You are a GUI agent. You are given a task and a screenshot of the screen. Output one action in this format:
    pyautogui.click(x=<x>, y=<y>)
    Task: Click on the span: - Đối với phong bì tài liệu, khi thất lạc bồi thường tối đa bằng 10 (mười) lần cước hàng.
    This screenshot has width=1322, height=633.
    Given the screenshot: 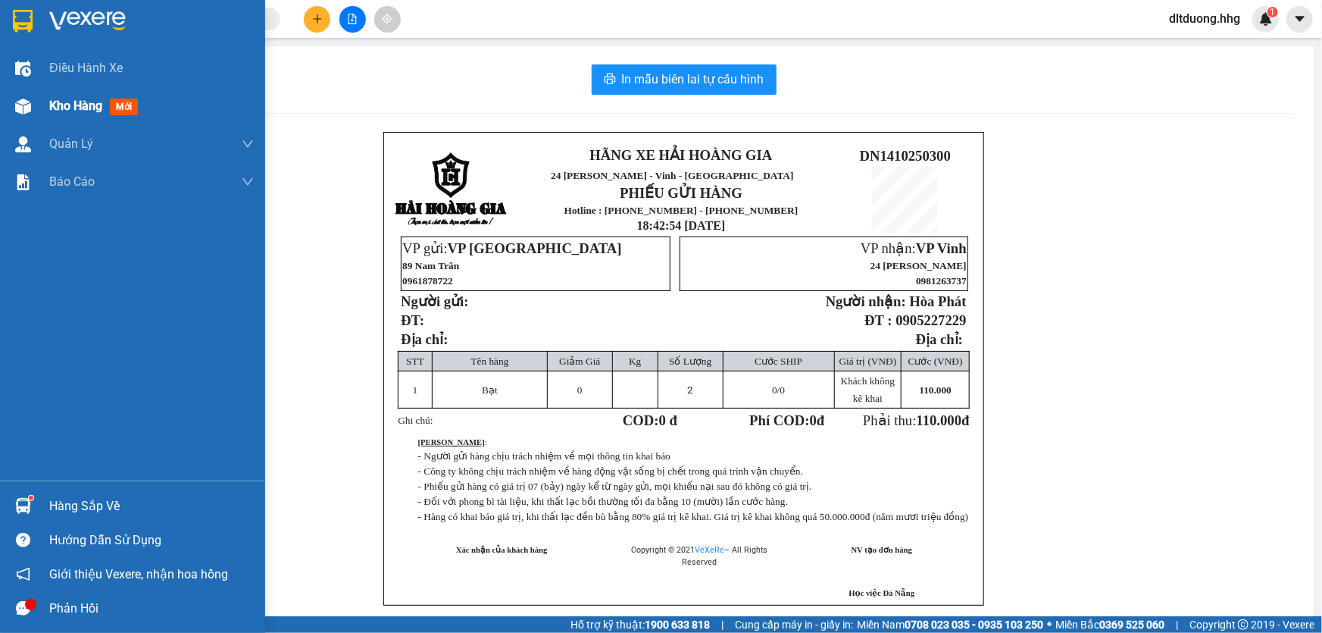 What is the action you would take?
    pyautogui.click(x=603, y=501)
    